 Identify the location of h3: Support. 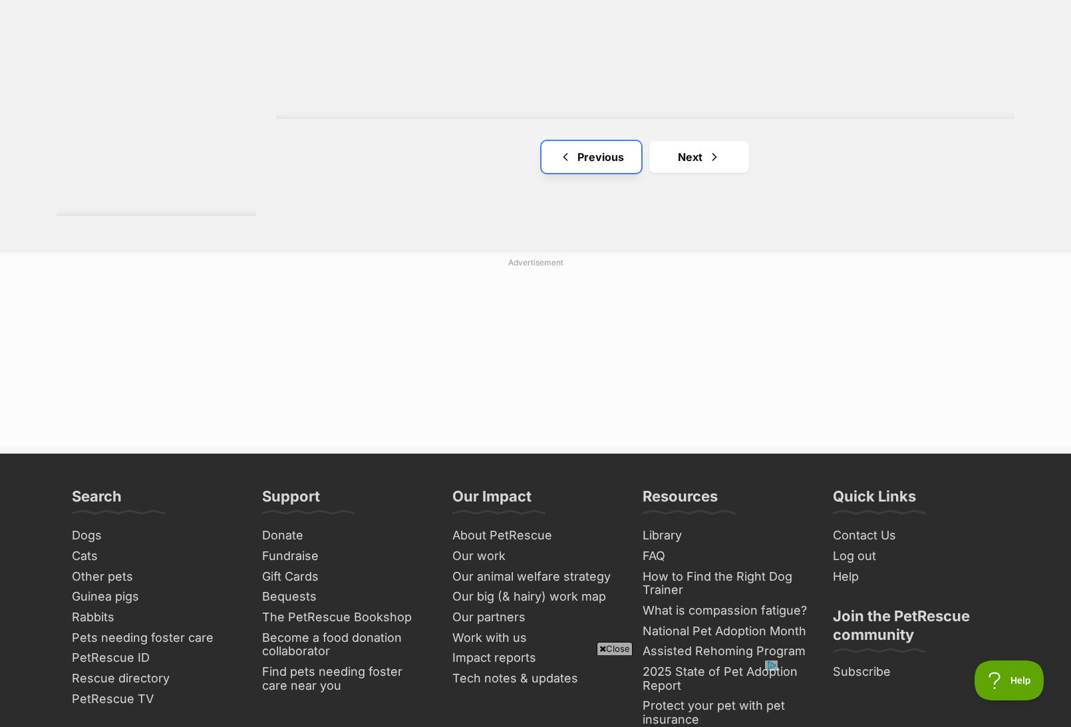
(291, 500).